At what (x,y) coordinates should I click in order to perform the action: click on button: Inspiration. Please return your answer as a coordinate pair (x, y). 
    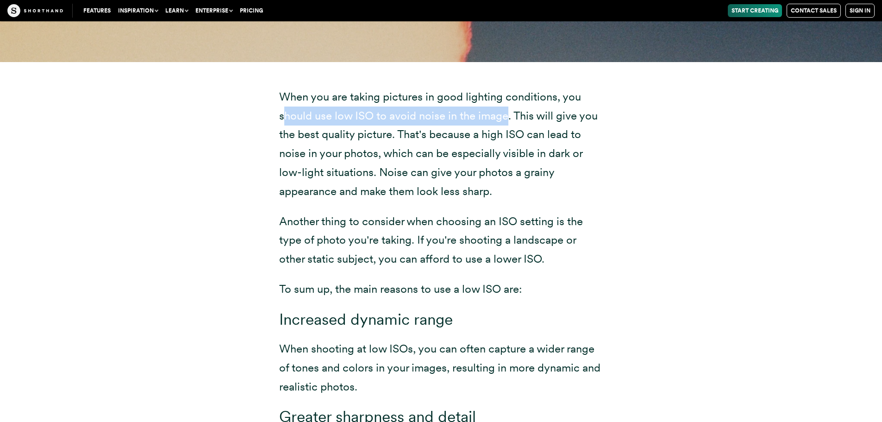
    Looking at the image, I should click on (138, 11).